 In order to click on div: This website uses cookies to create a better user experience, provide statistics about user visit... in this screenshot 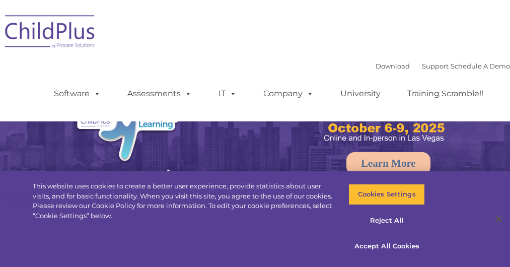, I will do `click(183, 201)`.